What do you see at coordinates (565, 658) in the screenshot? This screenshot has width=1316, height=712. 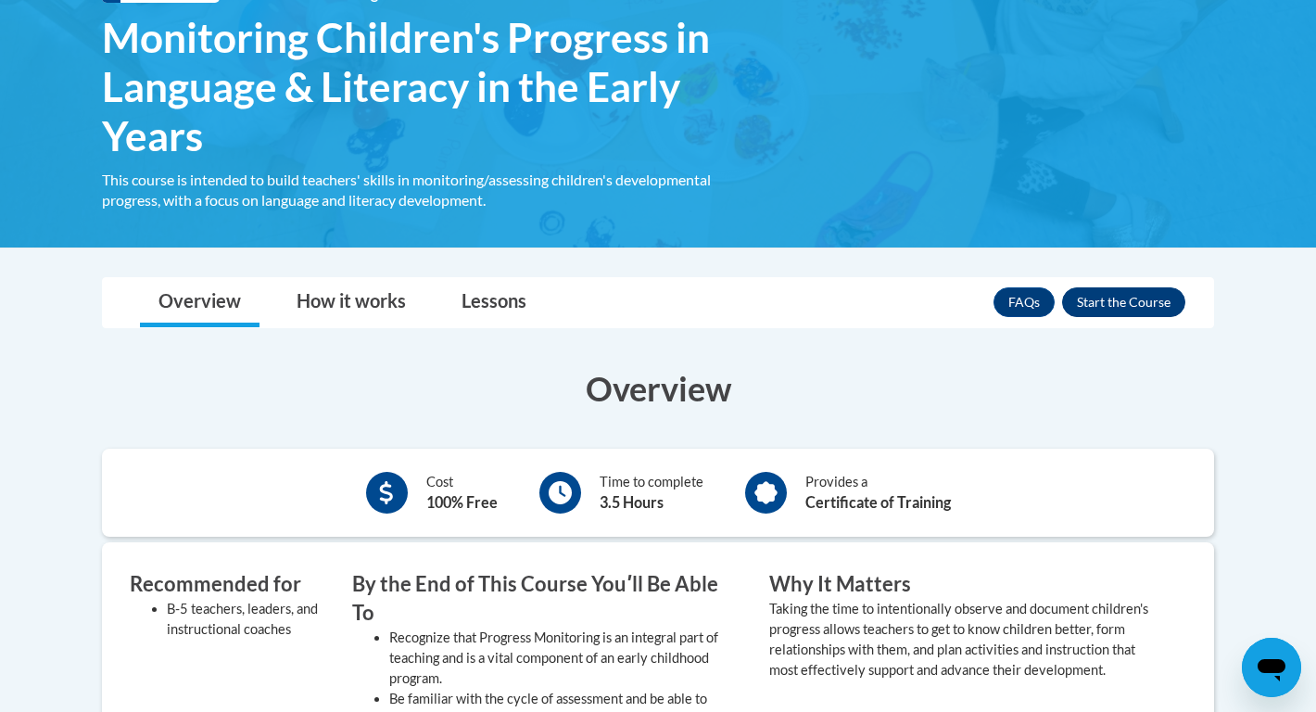 I see `li: Recognize that Progress Monitoring is an integral part of teaching and is a vital component of an...` at bounding box center [565, 658].